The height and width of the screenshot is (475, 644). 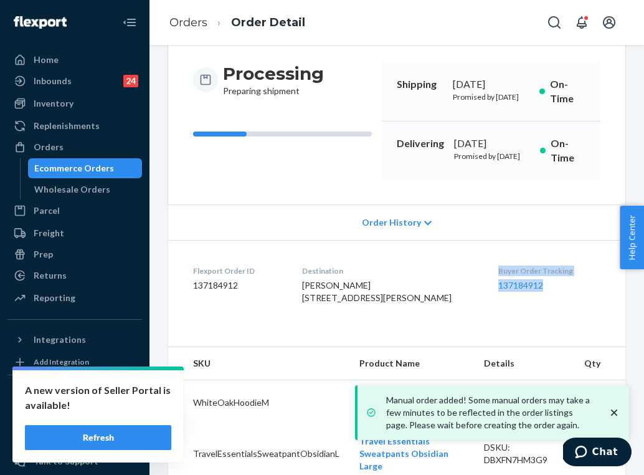 What do you see at coordinates (98, 398) in the screenshot?
I see `p: A new version of Seller Portal is available!` at bounding box center [98, 398].